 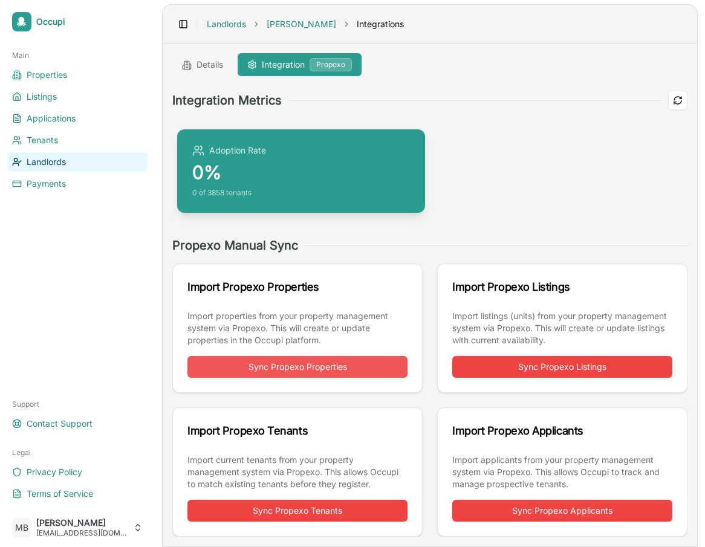 I want to click on span: Adoption Rate, so click(x=238, y=151).